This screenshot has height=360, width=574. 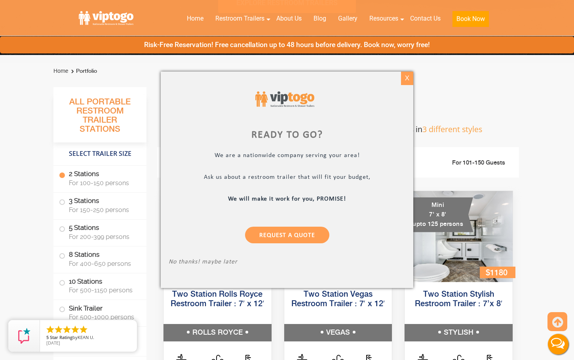 What do you see at coordinates (287, 200) in the screenshot?
I see `b: We will make it work for you, PROMISE!` at bounding box center [287, 200].